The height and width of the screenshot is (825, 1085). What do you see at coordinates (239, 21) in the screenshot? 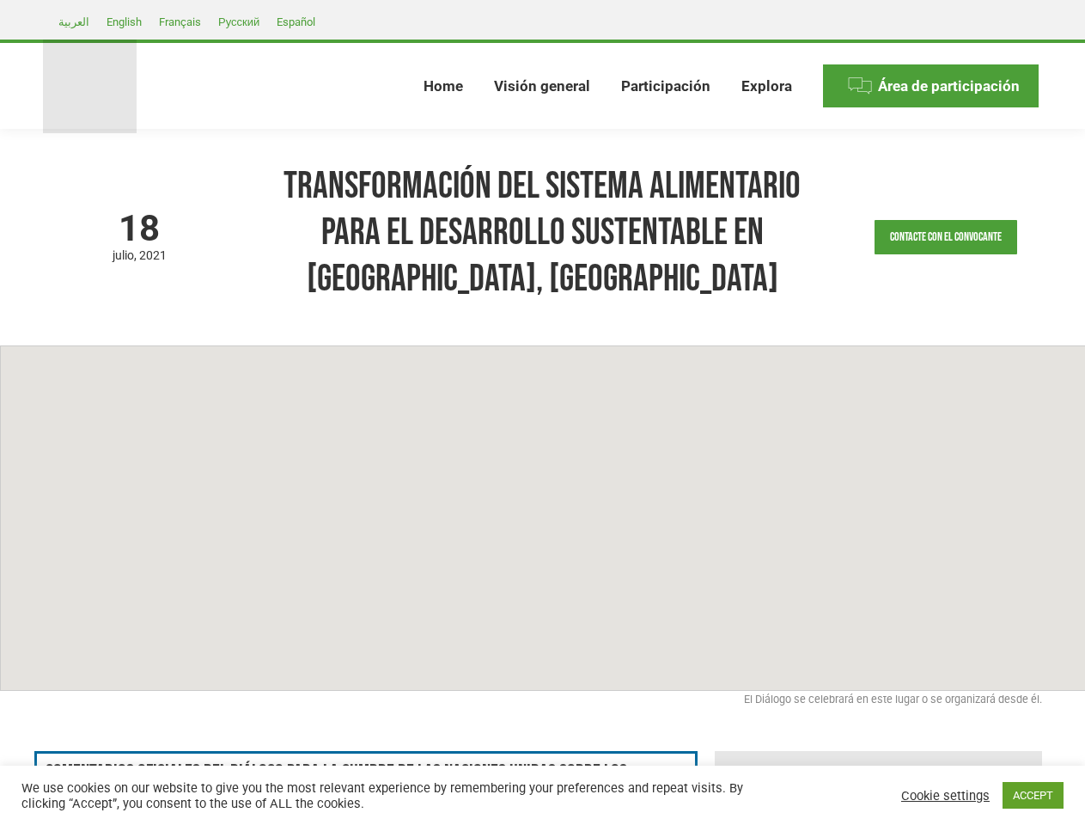
I see `span: Русский` at bounding box center [239, 21].